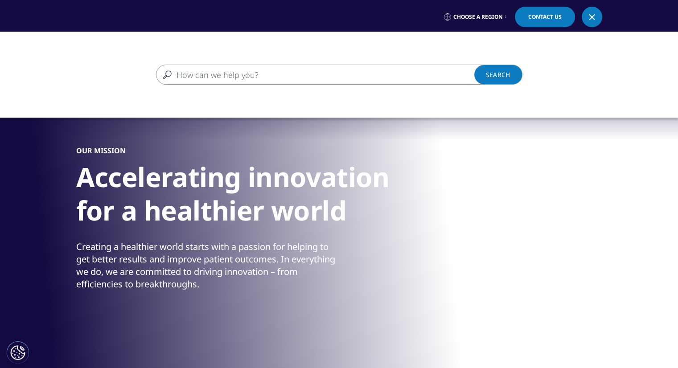 The height and width of the screenshot is (368, 678). Describe the element at coordinates (18, 352) in the screenshot. I see `button: Cookies Settings` at that location.